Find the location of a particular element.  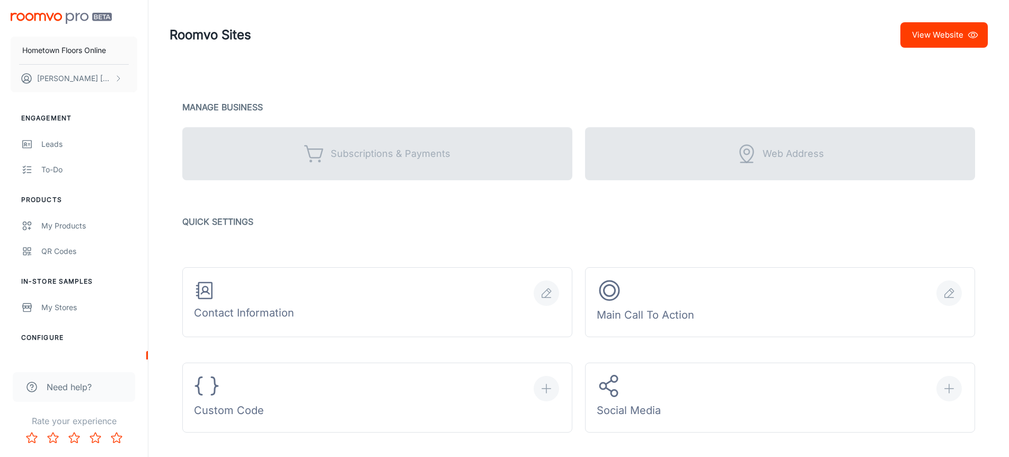

div: QR Codes is located at coordinates (89, 251).